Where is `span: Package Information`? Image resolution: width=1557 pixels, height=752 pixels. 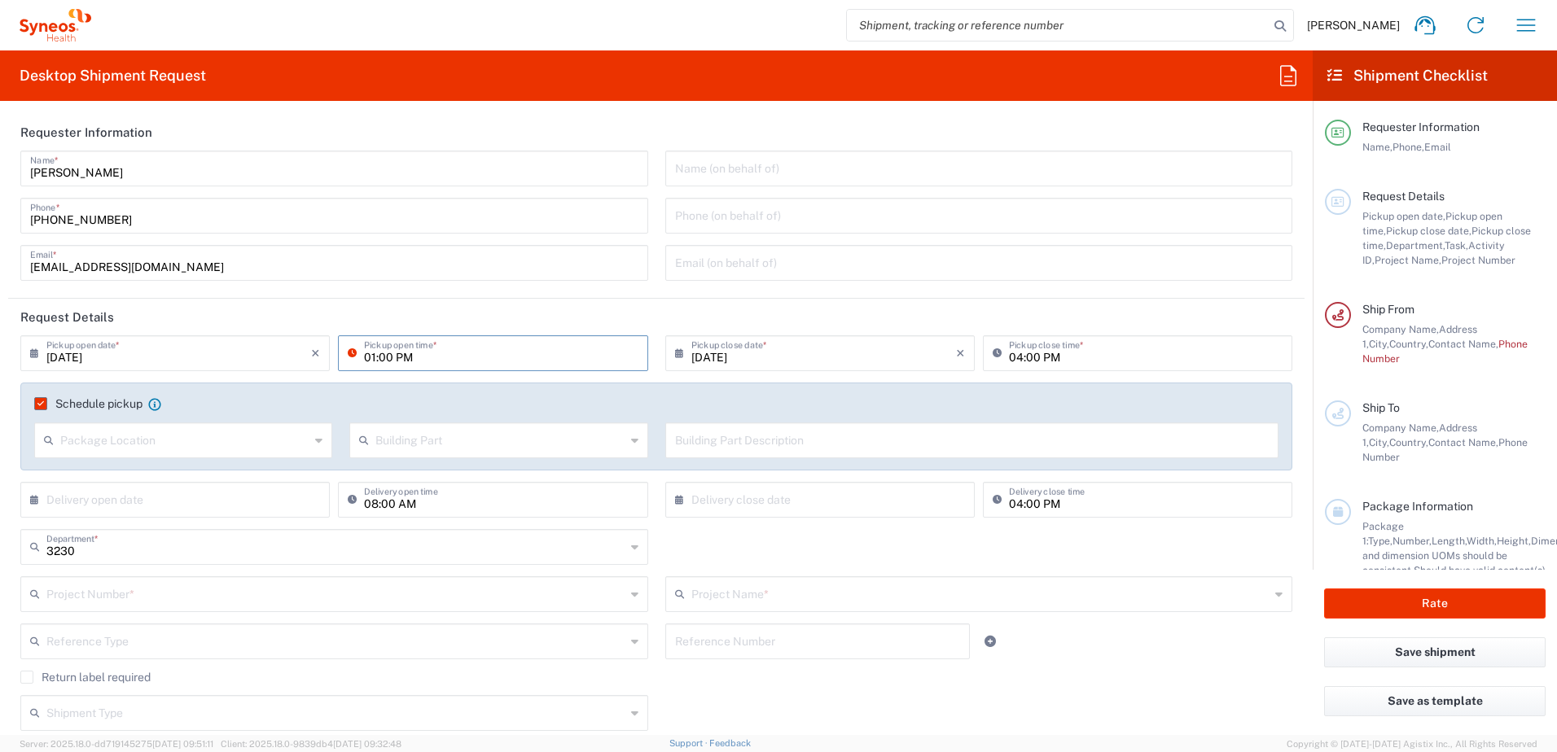 span: Package Information is located at coordinates (1418, 506).